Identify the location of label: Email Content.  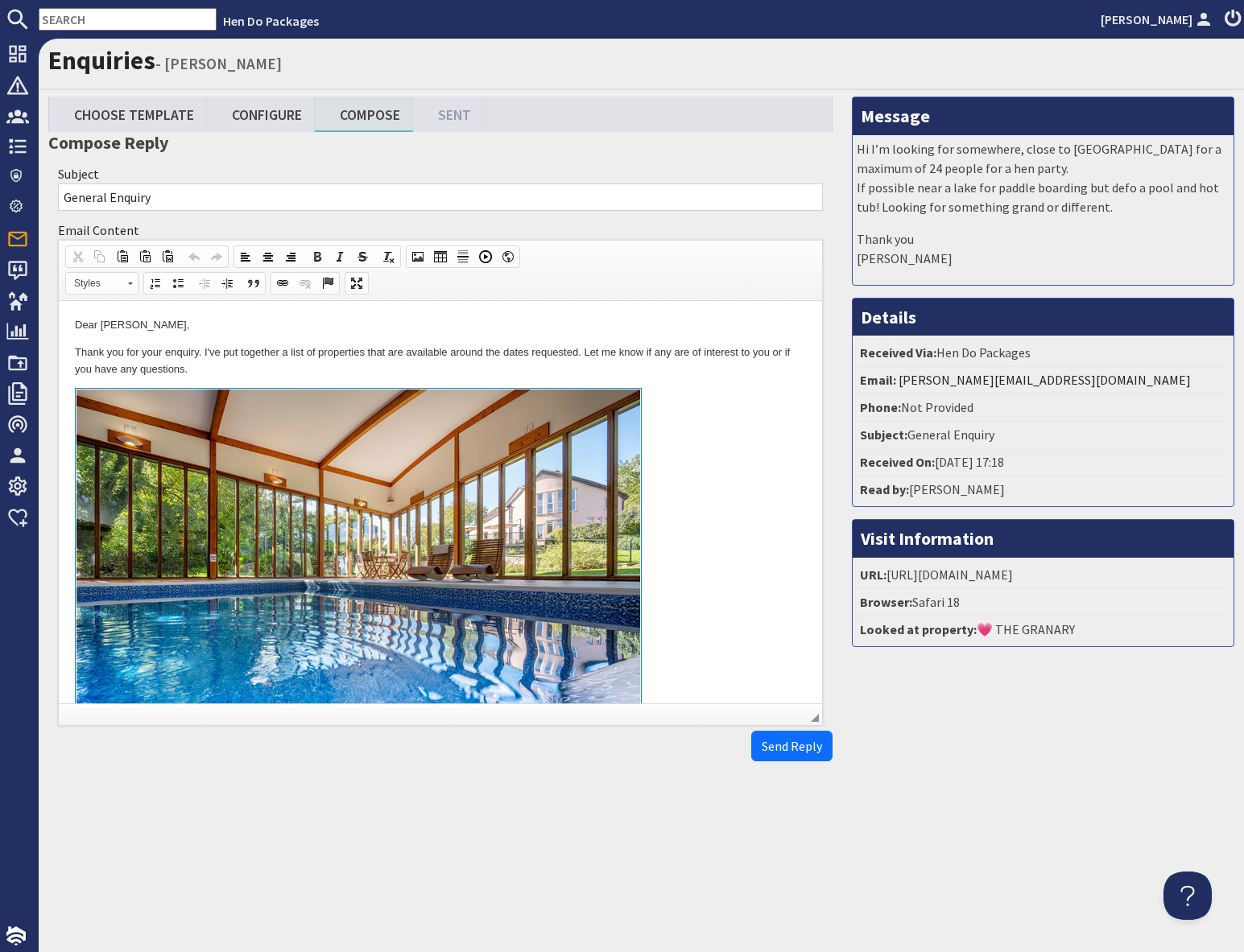
(98, 230).